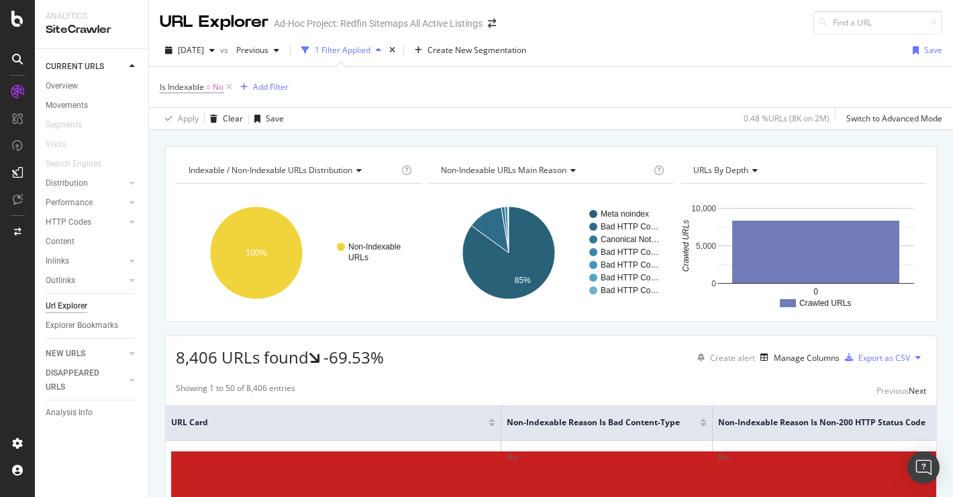 The height and width of the screenshot is (497, 953). Describe the element at coordinates (74, 66) in the screenshot. I see `div: CURRENT URLS` at that location.